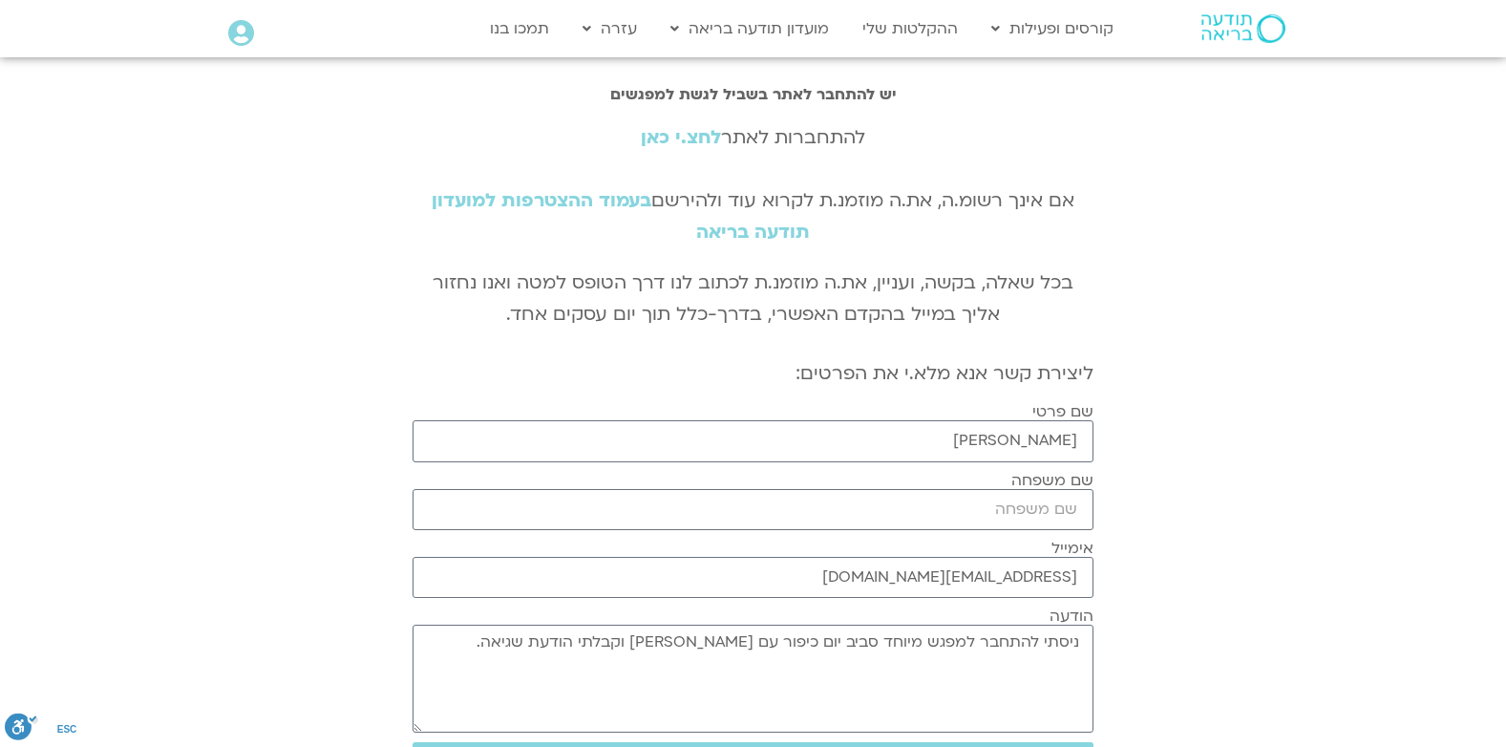 Image resolution: width=1506 pixels, height=747 pixels. Describe the element at coordinates (752, 185) in the screenshot. I see `div: להתחברות לאתר אם אינך רשומ.ה, את.ה מוזמנ.ת לקרוא עוד ולהירשם` at that location.